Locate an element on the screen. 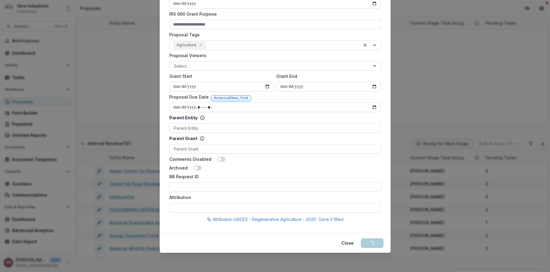  label: BB Request ID is located at coordinates (273, 177).